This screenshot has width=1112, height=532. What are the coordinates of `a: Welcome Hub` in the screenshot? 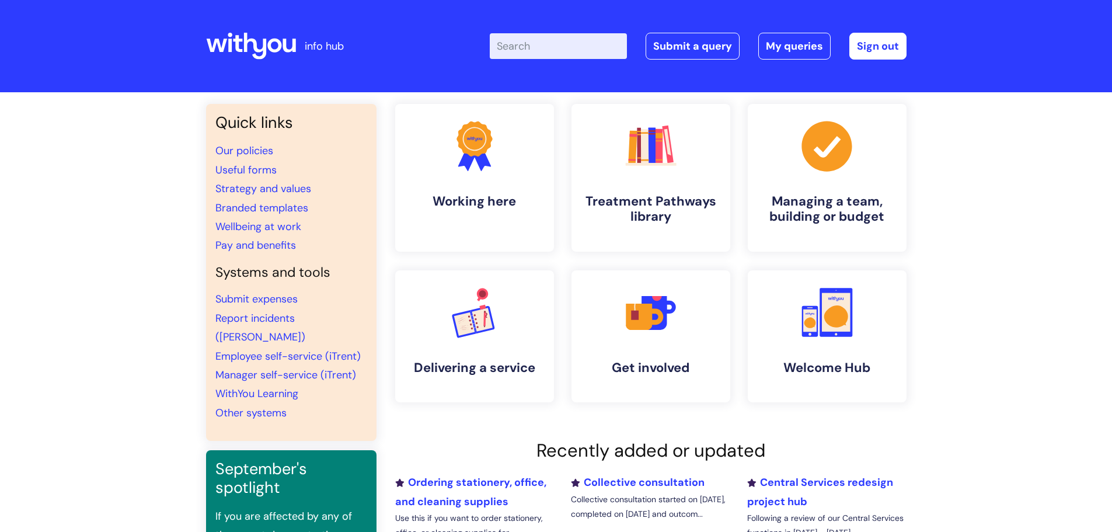 It's located at (827, 336).